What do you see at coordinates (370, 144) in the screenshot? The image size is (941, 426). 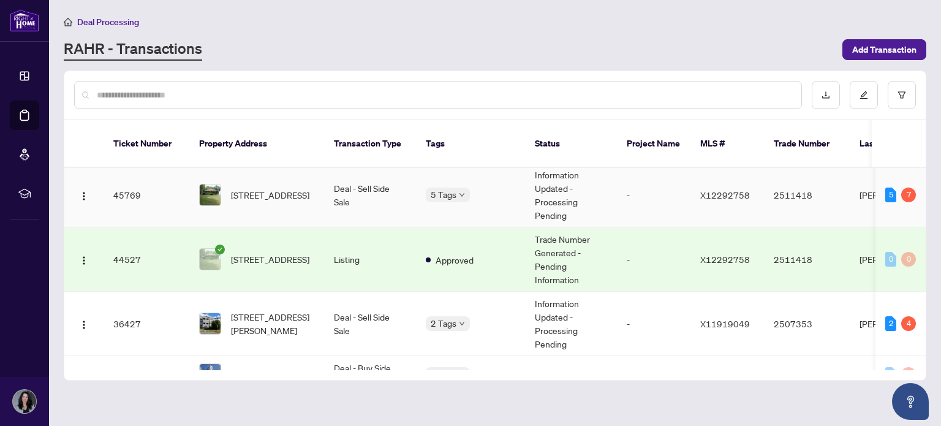 I see `th: Transaction Type` at bounding box center [370, 144].